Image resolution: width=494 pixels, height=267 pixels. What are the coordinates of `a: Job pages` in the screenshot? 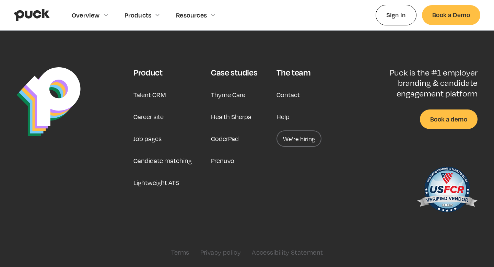 It's located at (148, 139).